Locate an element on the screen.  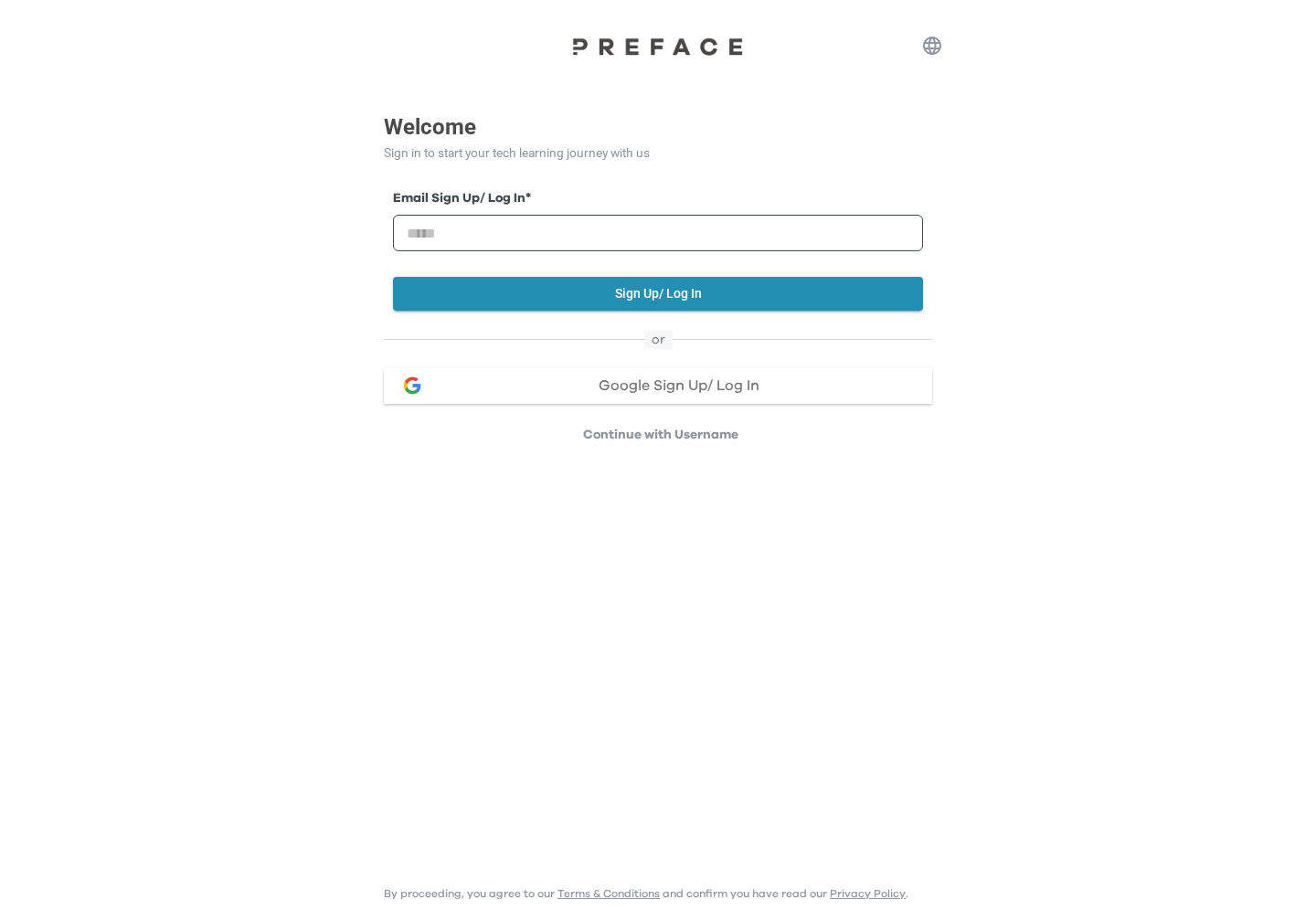
p: Continue with Username is located at coordinates (660, 435).